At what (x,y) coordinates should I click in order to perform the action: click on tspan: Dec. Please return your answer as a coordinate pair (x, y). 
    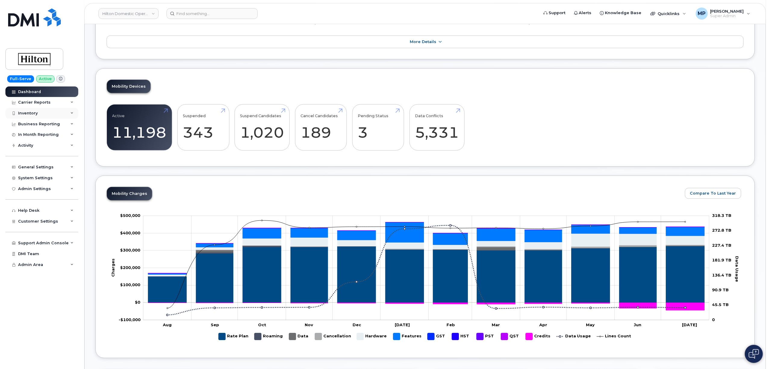
    Looking at the image, I should click on (357, 325).